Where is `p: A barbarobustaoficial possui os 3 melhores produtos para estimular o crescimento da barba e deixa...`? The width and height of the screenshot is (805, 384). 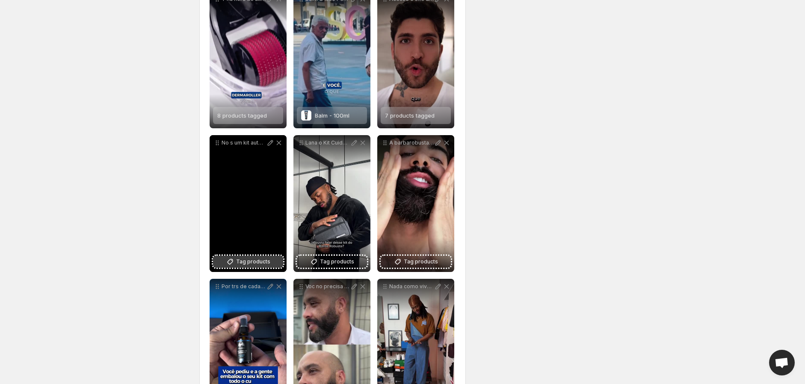 p: A barbarobustaoficial possui os 3 melhores produtos para estimular o crescimento da barba e deixa... is located at coordinates (411, 143).